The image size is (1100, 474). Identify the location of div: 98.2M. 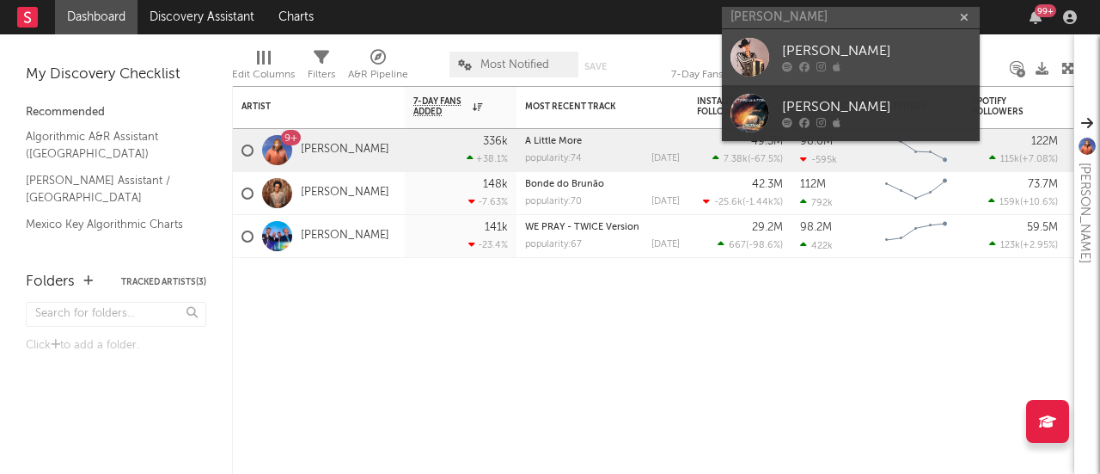
(816, 227).